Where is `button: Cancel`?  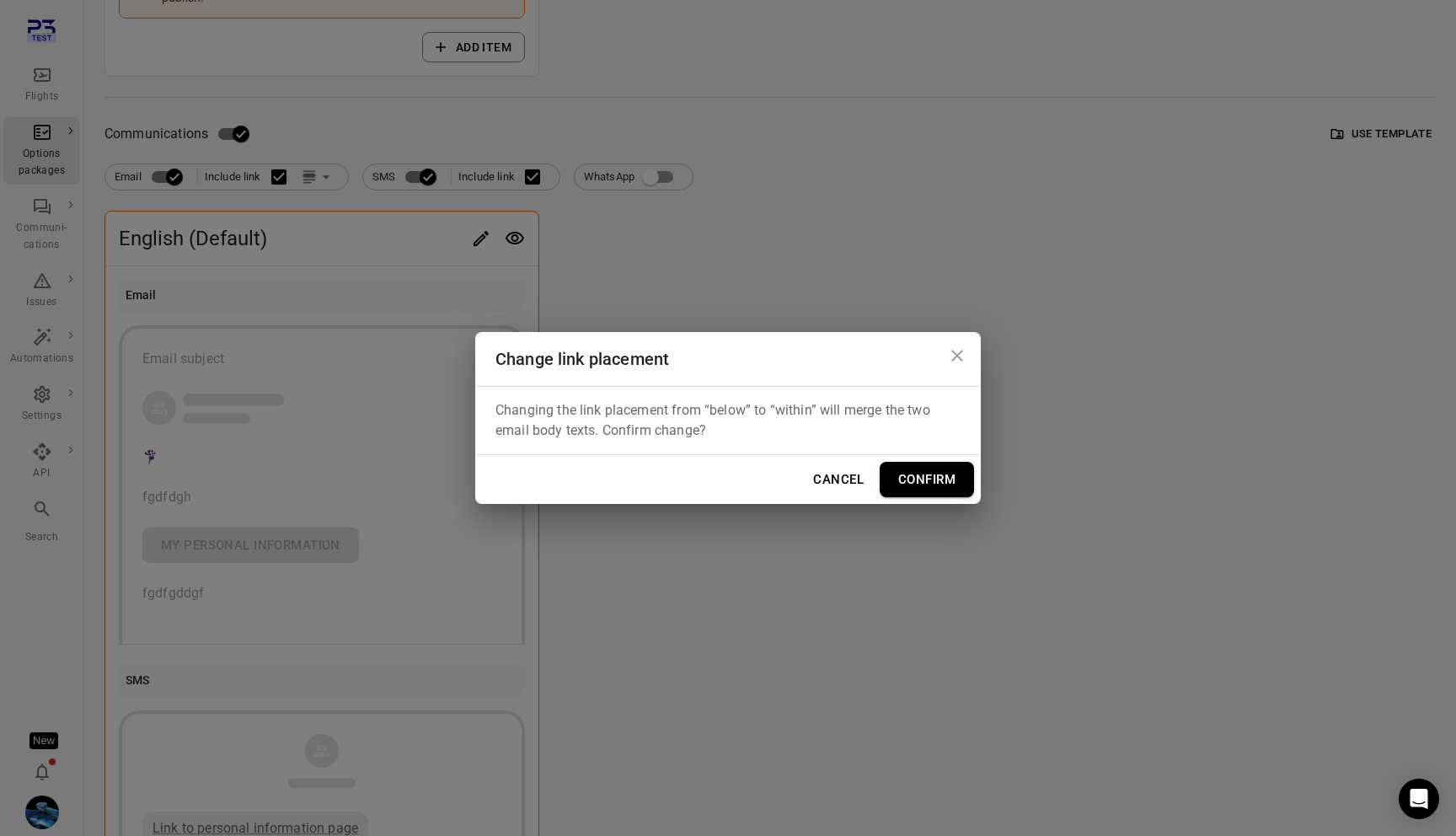
button: Cancel is located at coordinates (839, 479).